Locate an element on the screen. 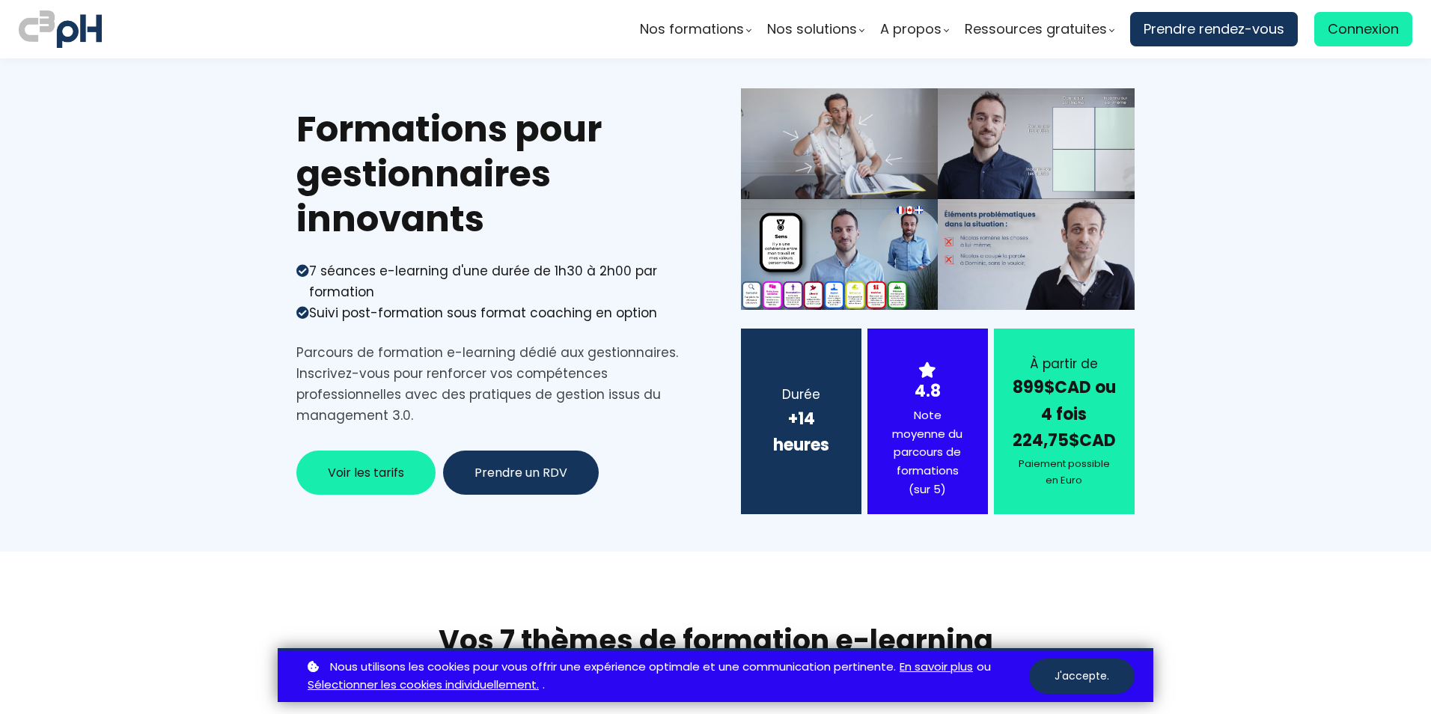  span: Ressources gratuites is located at coordinates (1036, 29).